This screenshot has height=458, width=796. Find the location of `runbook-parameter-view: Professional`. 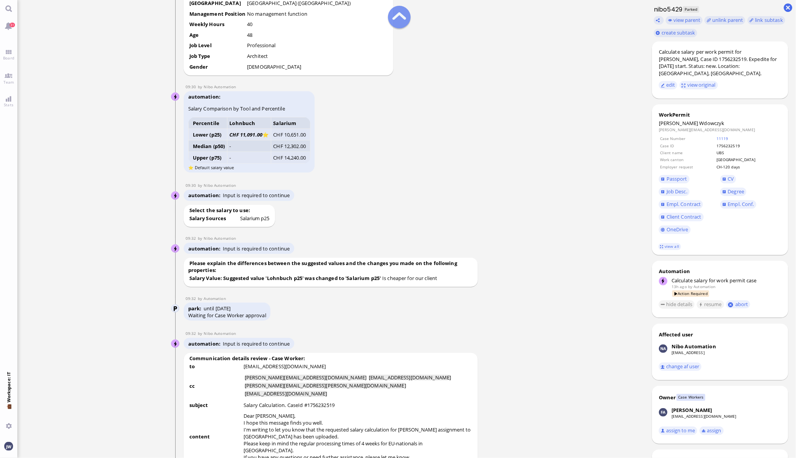

runbook-parameter-view: Professional is located at coordinates (261, 45).